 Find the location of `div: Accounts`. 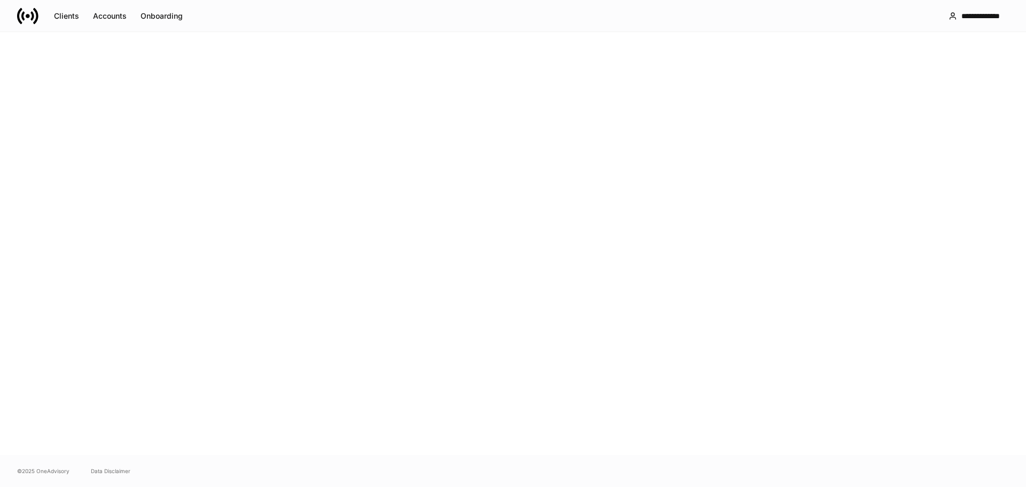

div: Accounts is located at coordinates (110, 16).